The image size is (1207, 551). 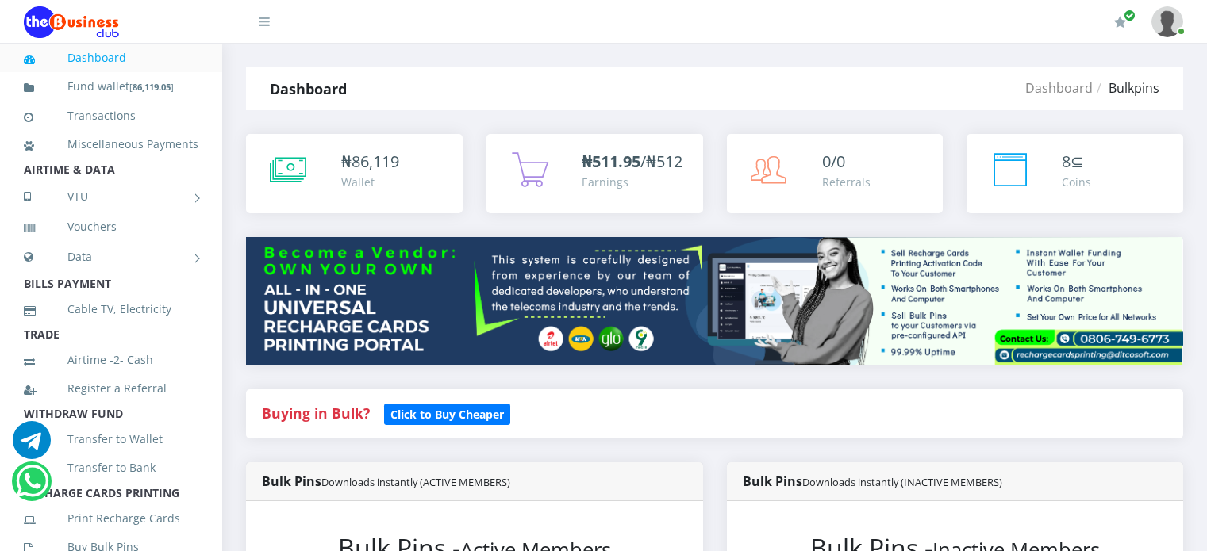 What do you see at coordinates (152, 86) in the screenshot?
I see `b: 86,119.05` at bounding box center [152, 86].